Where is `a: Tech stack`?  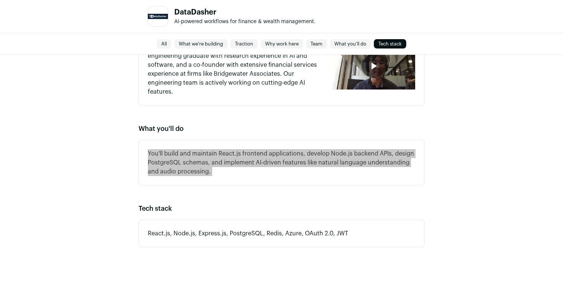 a: Tech stack is located at coordinates (390, 44).